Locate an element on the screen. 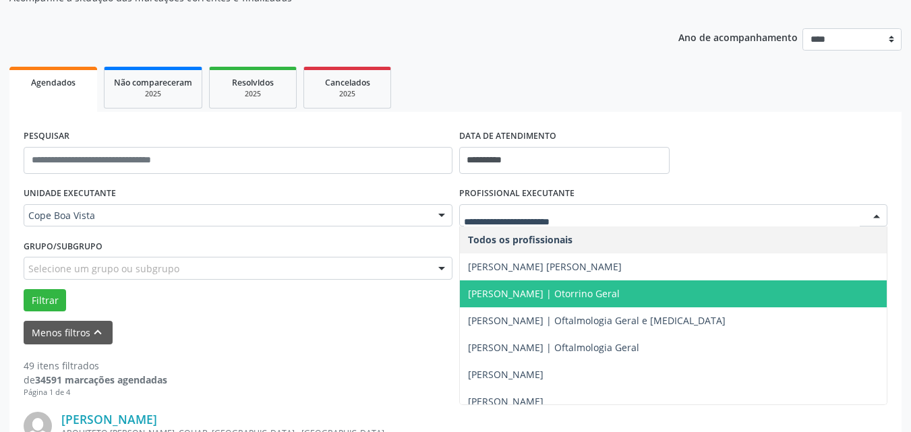 Image resolution: width=911 pixels, height=432 pixels. button: Filtrar is located at coordinates (44, 301).